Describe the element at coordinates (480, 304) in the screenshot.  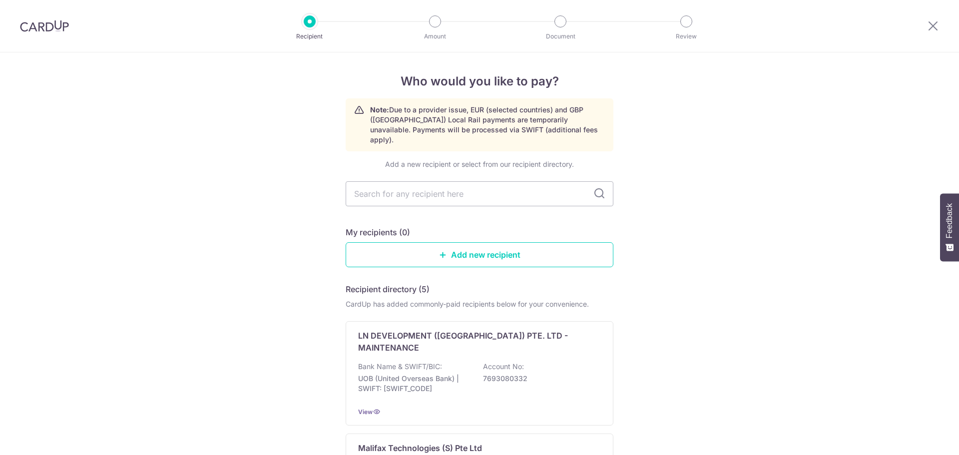
I see `div: CardUp has added commonly-paid recipients below for your convenience.` at that location.